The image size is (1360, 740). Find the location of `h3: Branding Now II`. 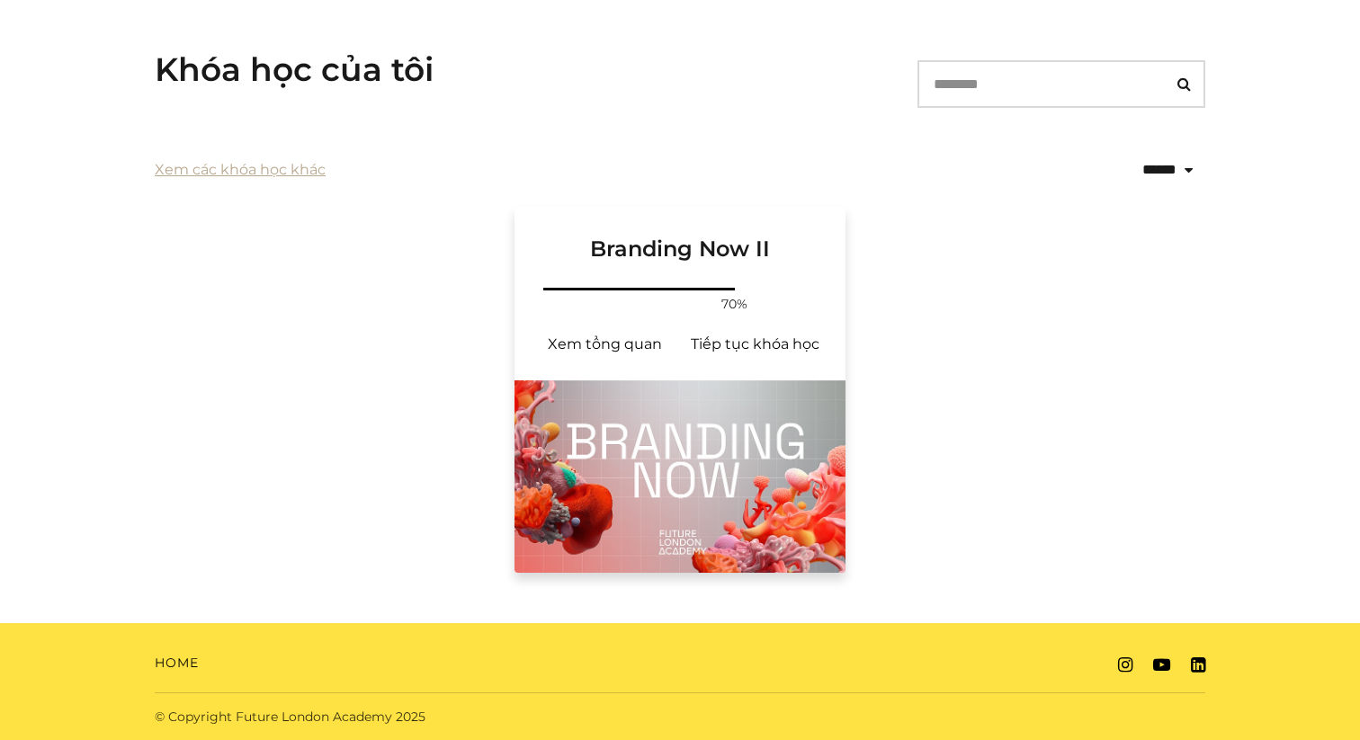

h3: Branding Now II is located at coordinates (680, 235).